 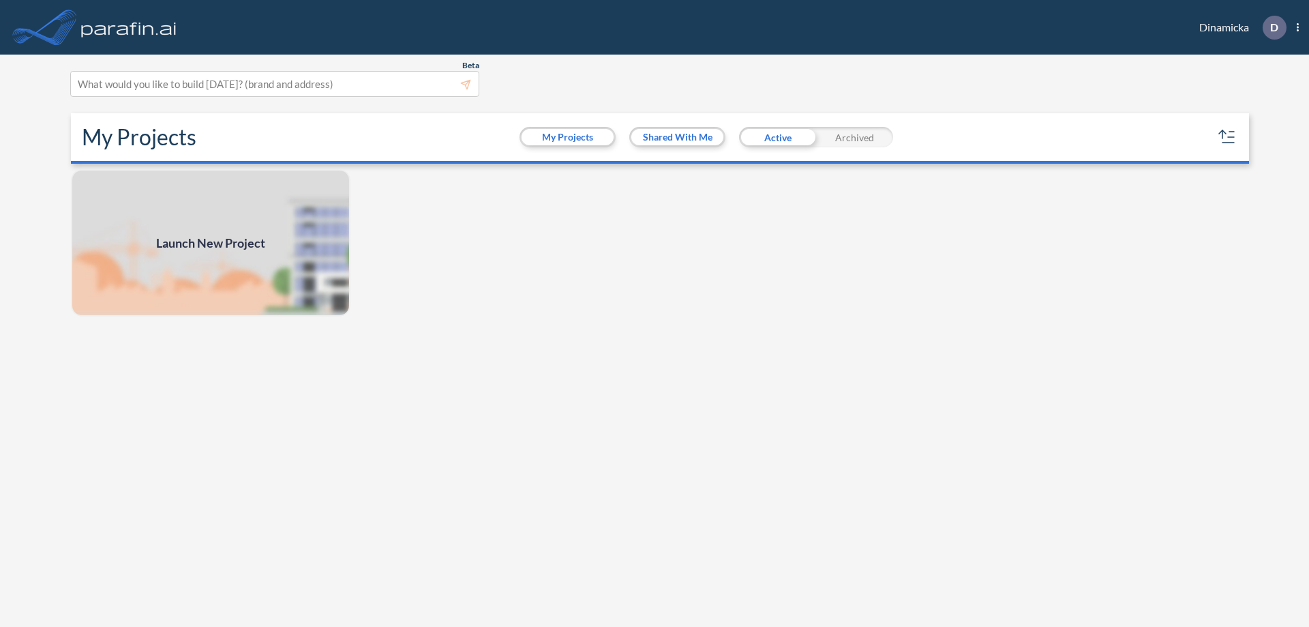 I want to click on span: Beta, so click(x=471, y=65).